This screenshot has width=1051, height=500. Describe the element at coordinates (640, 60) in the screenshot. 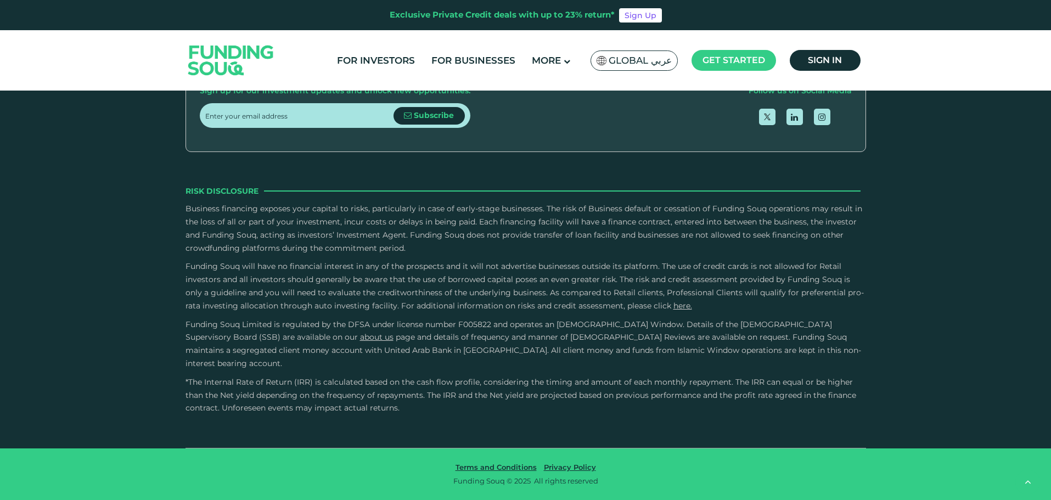

I see `span: Global عربي` at that location.